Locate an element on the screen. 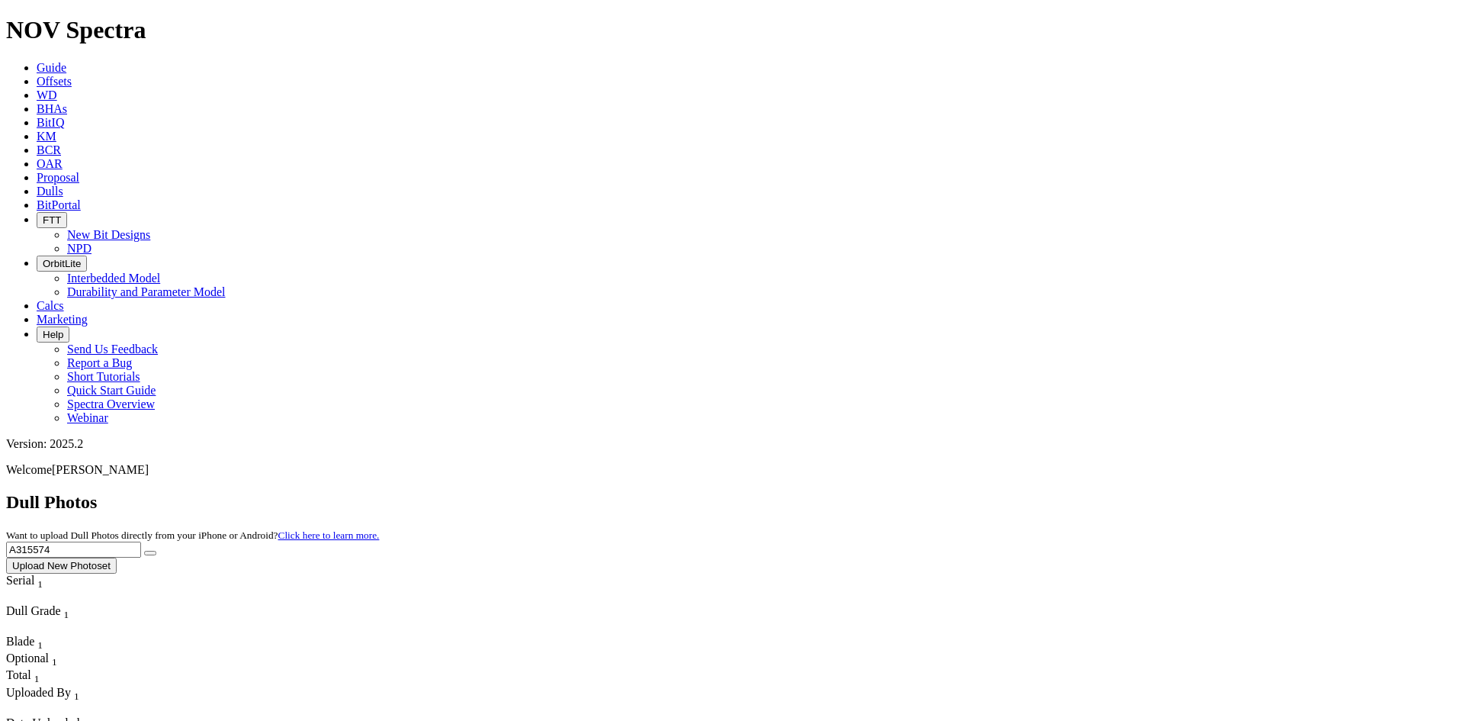 Image resolution: width=1464 pixels, height=721 pixels. span: BHAs is located at coordinates (52, 108).